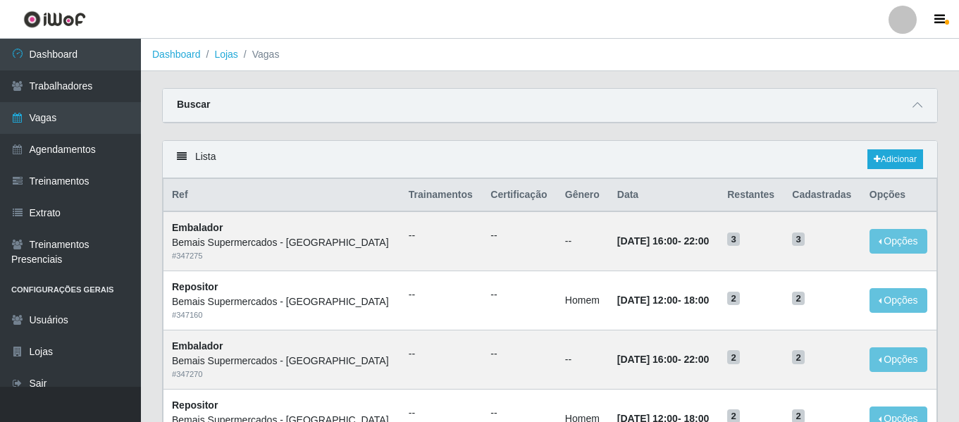 The image size is (959, 422). What do you see at coordinates (583, 195) in the screenshot?
I see `th: Gênero` at bounding box center [583, 195].